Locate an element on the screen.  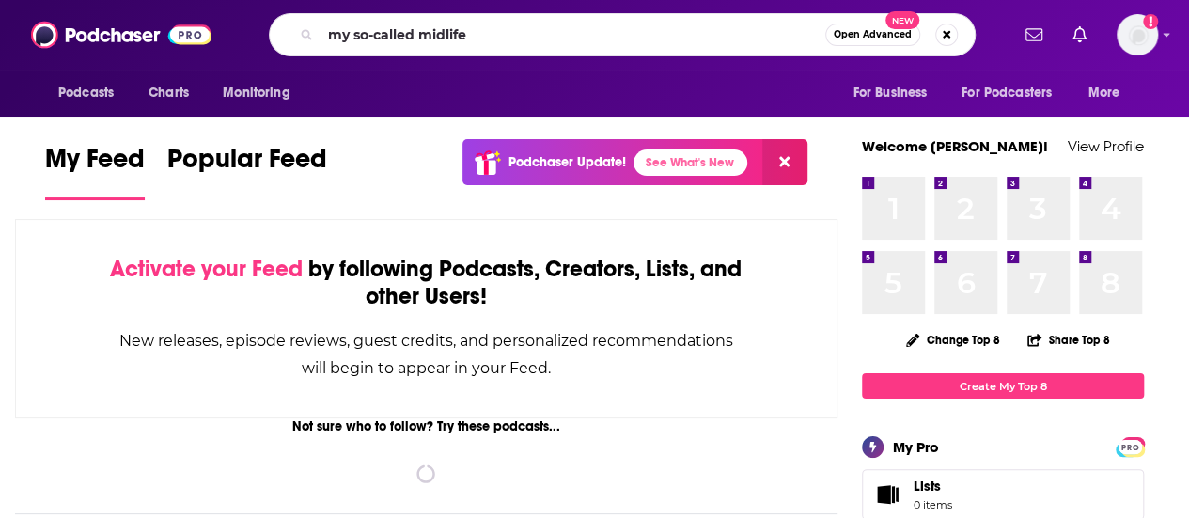
span: Monitoring is located at coordinates (256, 93).